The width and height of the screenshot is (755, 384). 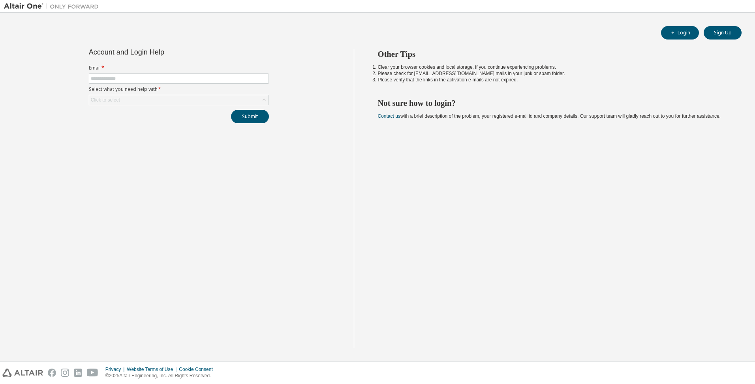 I want to click on img: altair_logo.svg, so click(x=22, y=372).